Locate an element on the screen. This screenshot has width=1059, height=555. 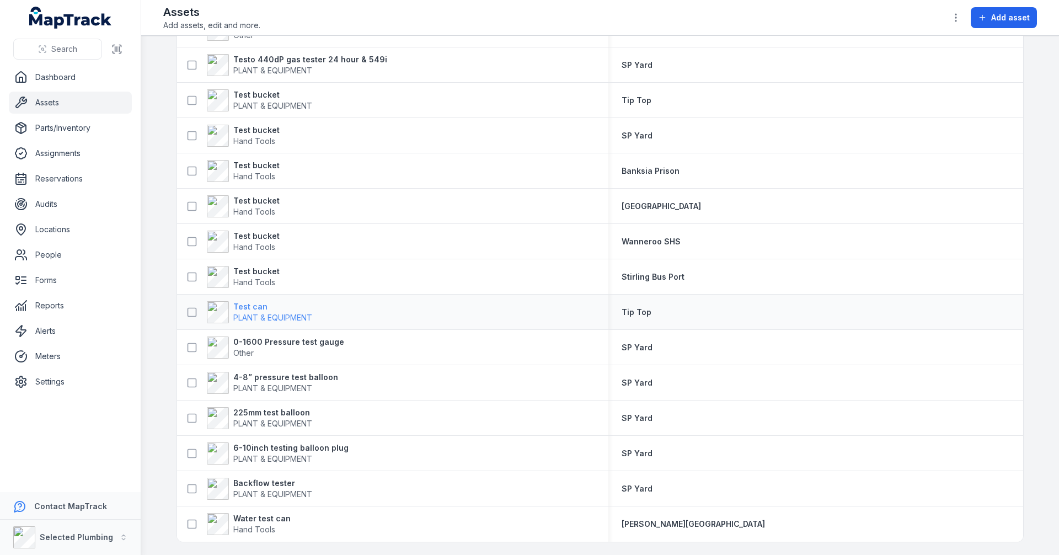
a: 4-8” pressure test balloonPLANT & EQUIPMENT is located at coordinates (272, 383).